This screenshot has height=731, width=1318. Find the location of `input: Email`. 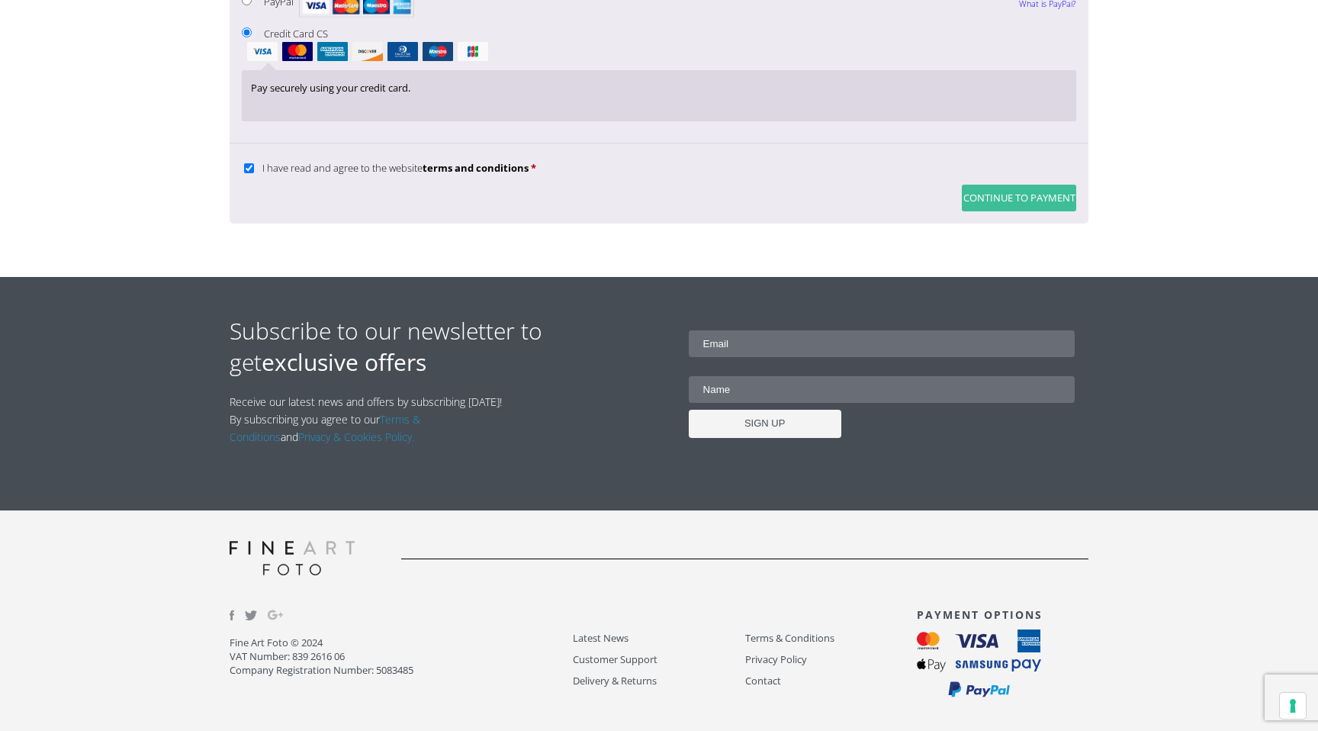

input: Email is located at coordinates (882, 343).